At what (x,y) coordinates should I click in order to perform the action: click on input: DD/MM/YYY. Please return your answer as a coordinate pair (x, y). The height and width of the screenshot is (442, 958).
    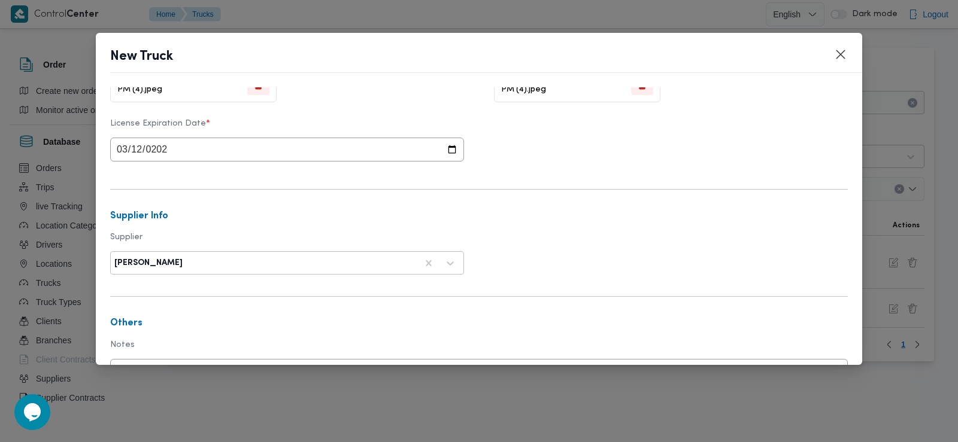
    Looking at the image, I should click on (287, 150).